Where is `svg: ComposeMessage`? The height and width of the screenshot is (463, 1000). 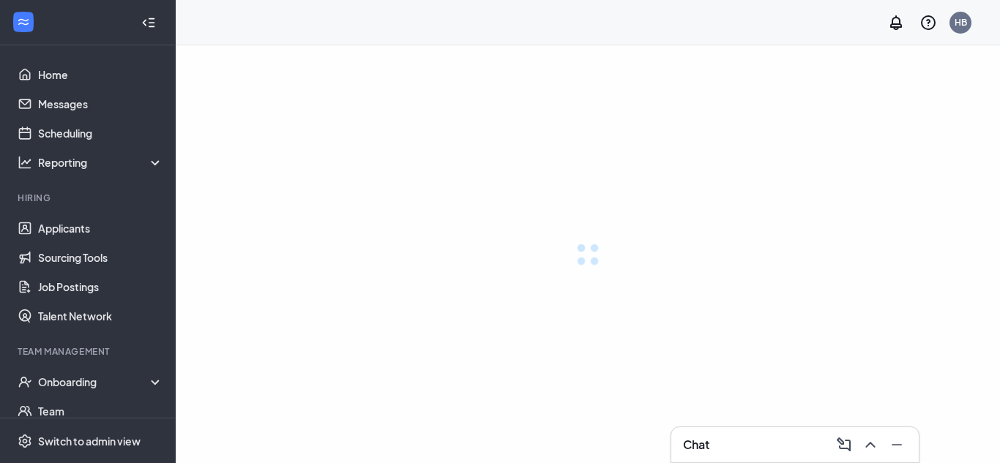
svg: ComposeMessage is located at coordinates (844, 445).